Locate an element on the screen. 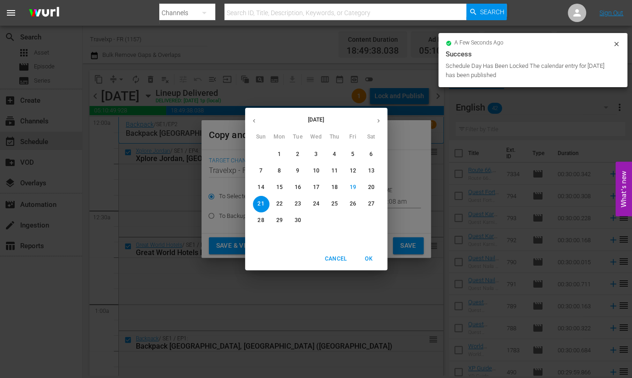 Image resolution: width=632 pixels, height=378 pixels. button: OK is located at coordinates (369, 259).